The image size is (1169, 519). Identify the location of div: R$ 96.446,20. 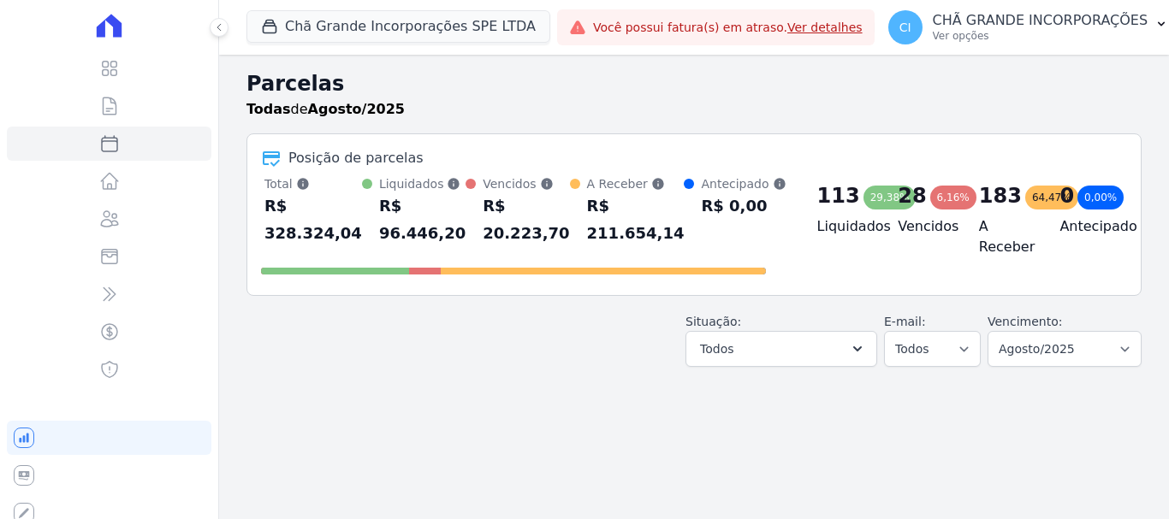
(422, 220).